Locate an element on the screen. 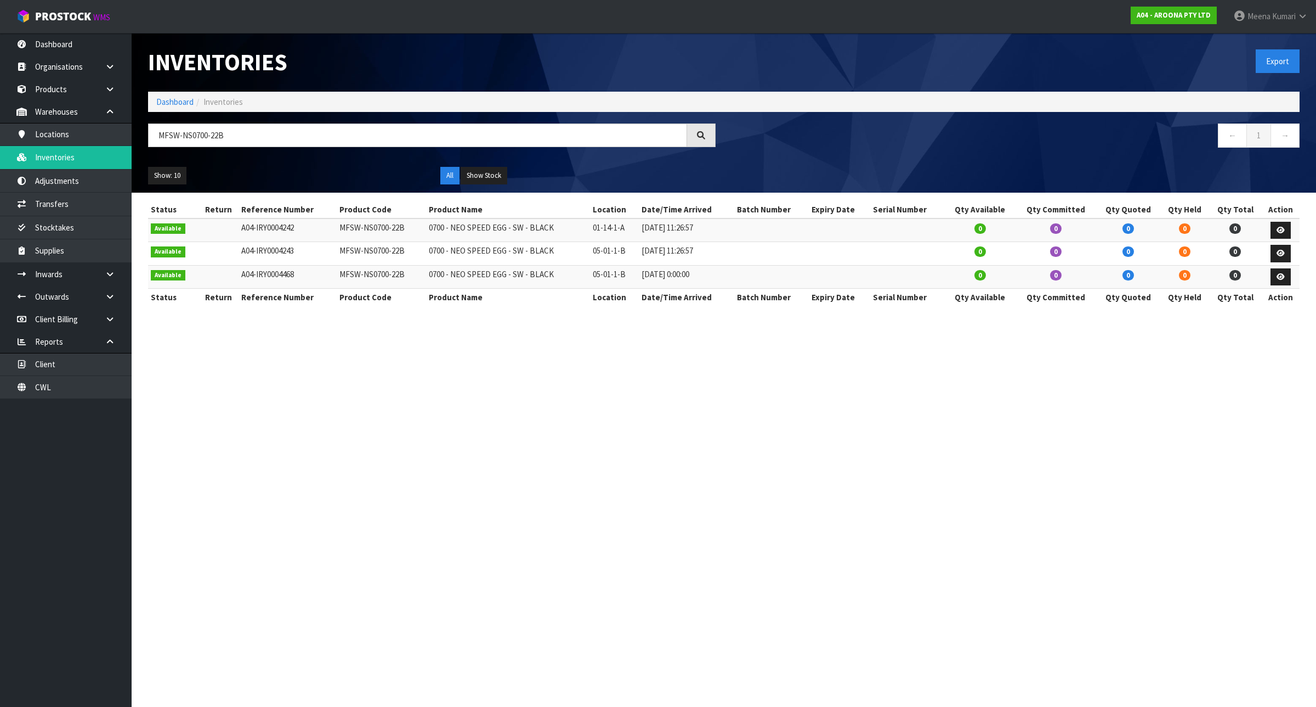 The image size is (1316, 707). strong: A04 - AROONA PTY LTD is located at coordinates (1174, 15).